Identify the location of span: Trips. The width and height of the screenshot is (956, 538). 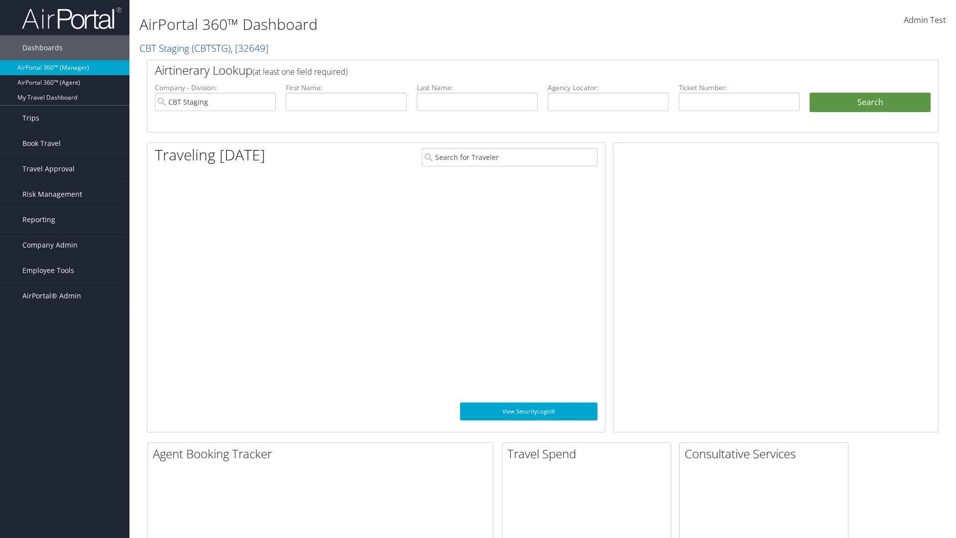
(31, 118).